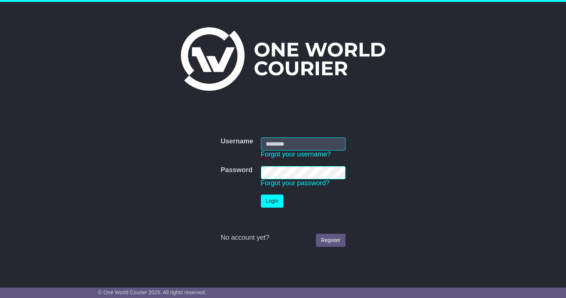 Image resolution: width=566 pixels, height=298 pixels. I want to click on label: Password, so click(236, 171).